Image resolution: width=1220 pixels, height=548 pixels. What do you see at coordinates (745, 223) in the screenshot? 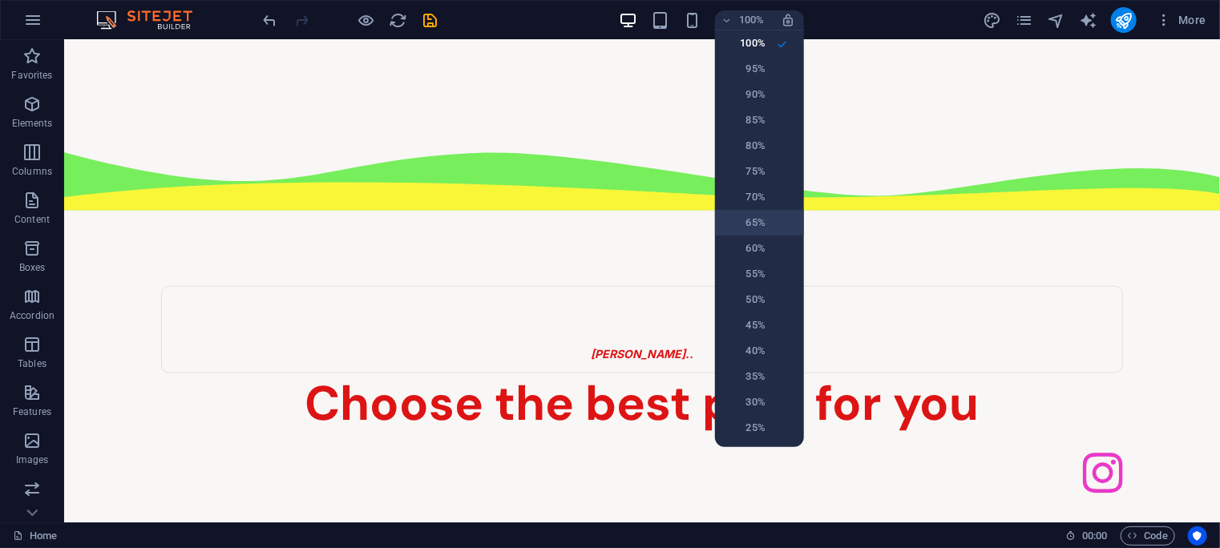
I see `h6: 65%` at bounding box center [745, 223].